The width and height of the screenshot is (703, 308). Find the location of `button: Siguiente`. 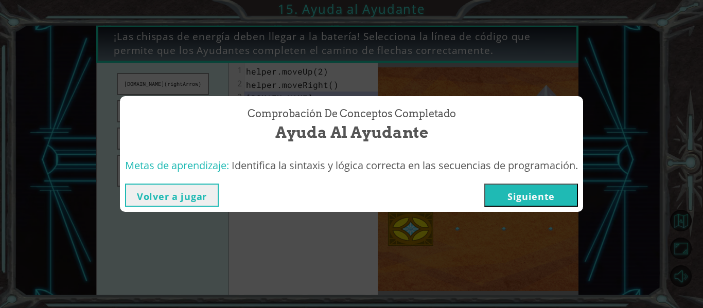

button: Siguiente is located at coordinates (531, 195).